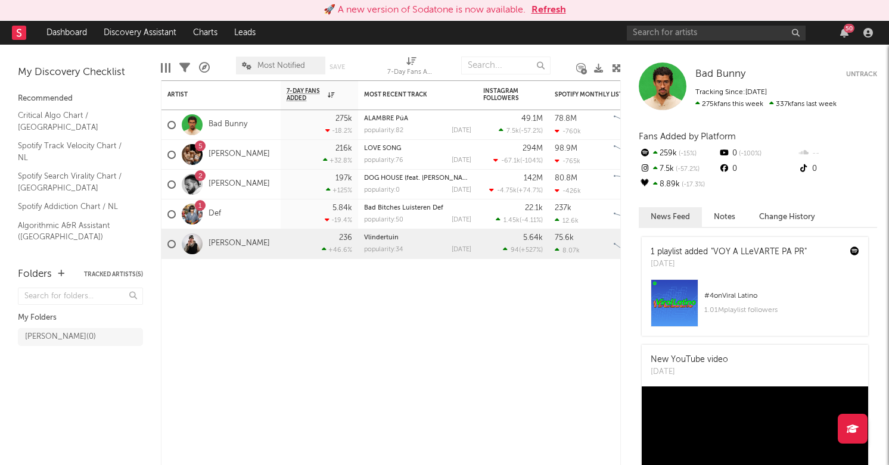 This screenshot has height=465, width=889. I want to click on span: -15 %, so click(686, 154).